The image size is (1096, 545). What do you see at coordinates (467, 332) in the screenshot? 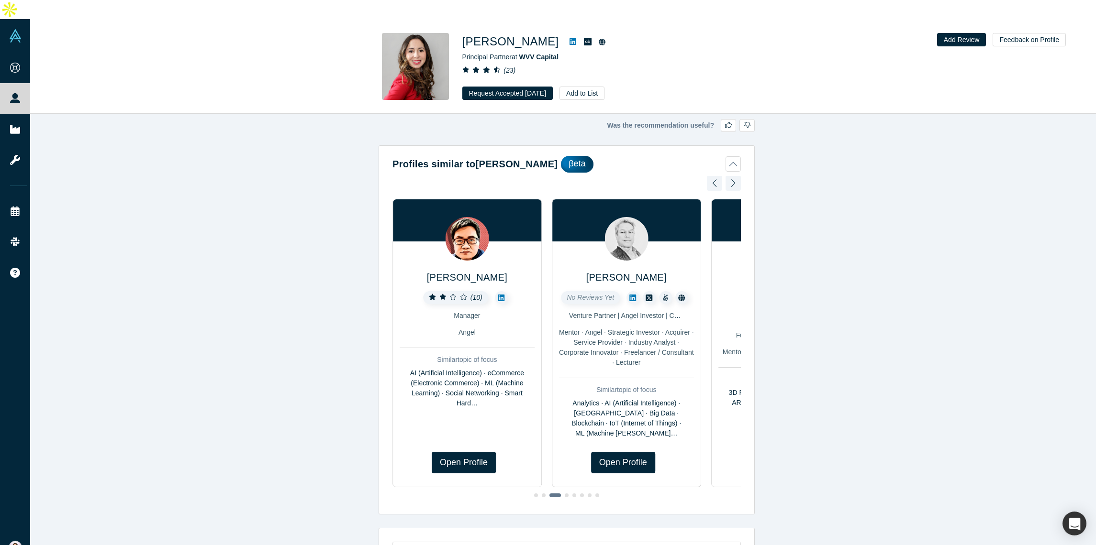
I see `div: Angel` at bounding box center [467, 332].